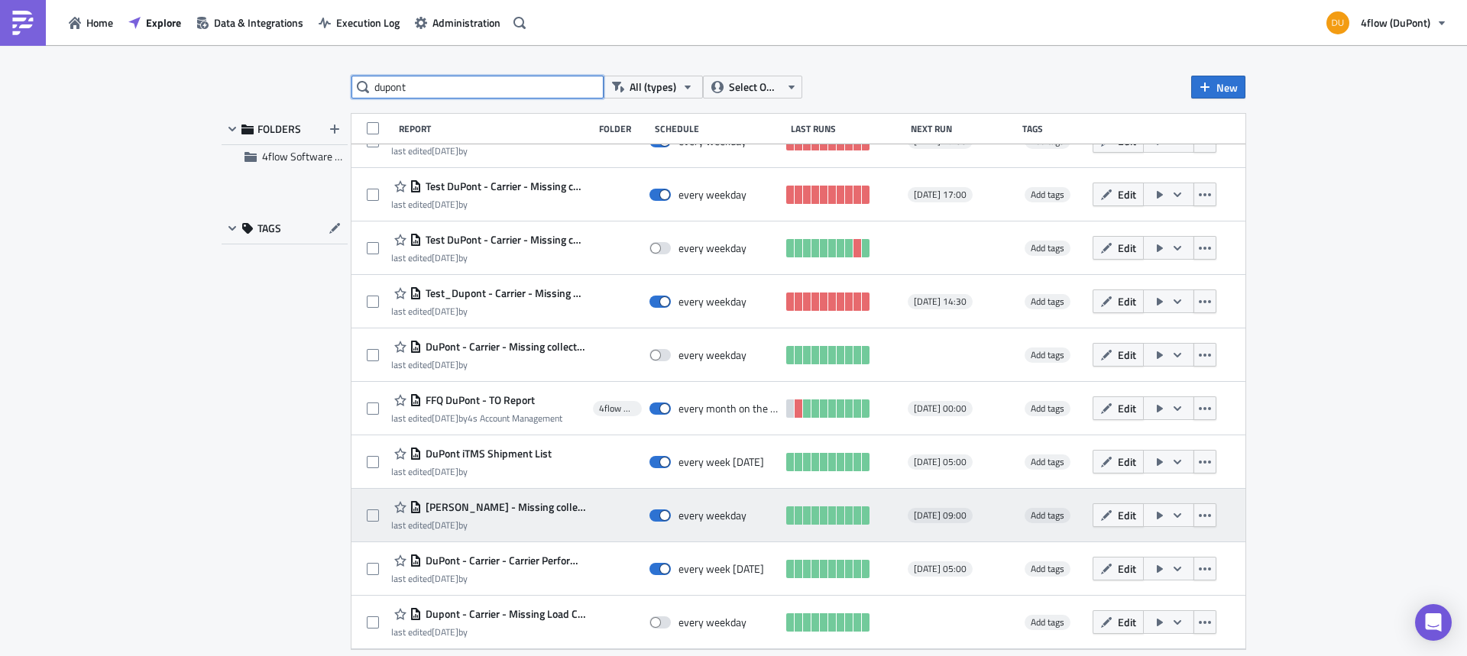 The height and width of the screenshot is (656, 1467). What do you see at coordinates (719, 128) in the screenshot?
I see `div: Schedule` at bounding box center [719, 128].